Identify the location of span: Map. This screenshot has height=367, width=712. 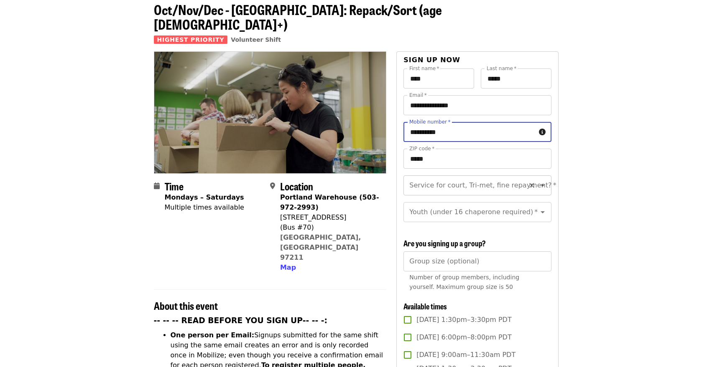
(288, 267).